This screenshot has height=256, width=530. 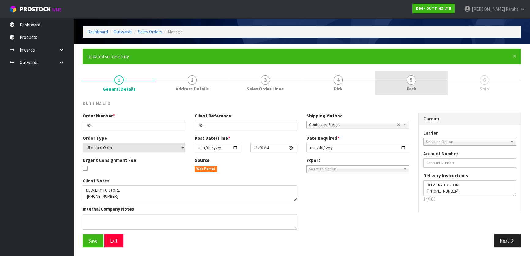 I want to click on span: 6, so click(x=485, y=80).